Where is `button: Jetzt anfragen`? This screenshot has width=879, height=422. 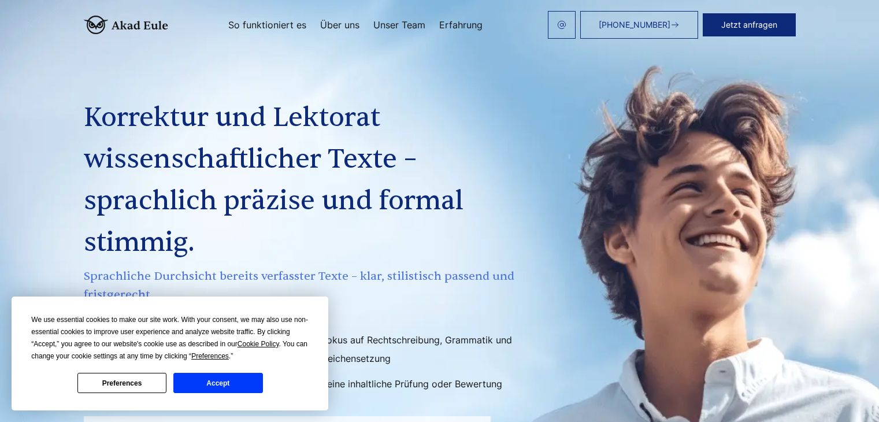
button: Jetzt anfragen is located at coordinates (749, 25).